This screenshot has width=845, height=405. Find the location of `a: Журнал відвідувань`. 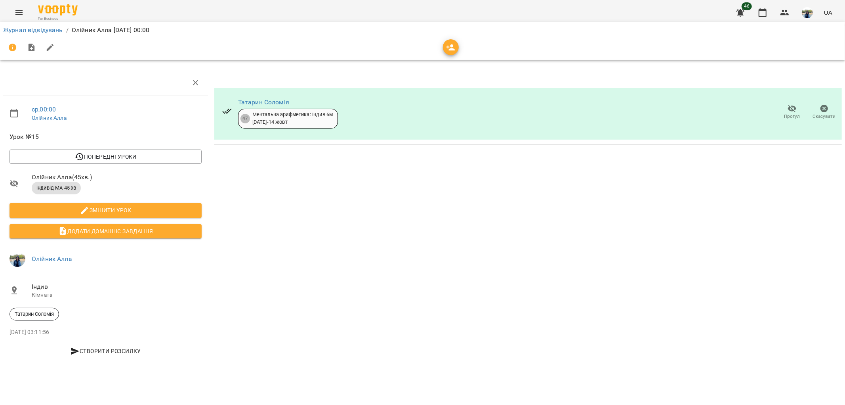

a: Журнал відвідувань is located at coordinates (33, 30).